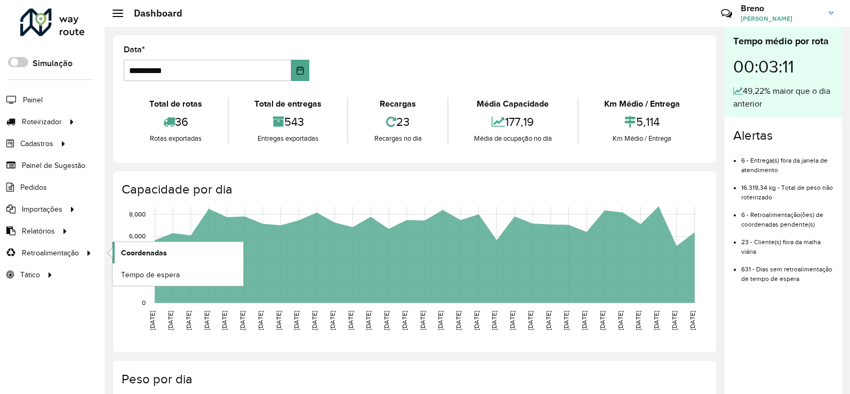 The width and height of the screenshot is (850, 394). I want to click on span: Cadastros, so click(37, 143).